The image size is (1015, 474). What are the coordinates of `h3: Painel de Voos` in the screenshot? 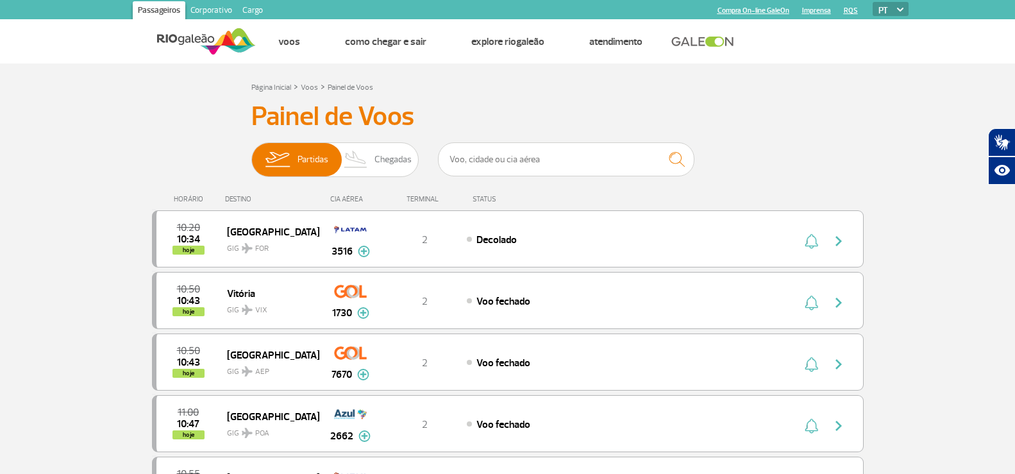 It's located at (508, 117).